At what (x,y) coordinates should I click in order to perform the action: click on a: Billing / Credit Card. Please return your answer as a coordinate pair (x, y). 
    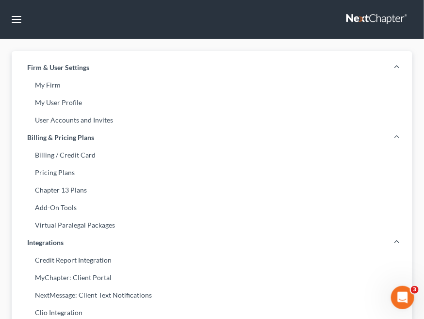
    Looking at the image, I should click on (212, 155).